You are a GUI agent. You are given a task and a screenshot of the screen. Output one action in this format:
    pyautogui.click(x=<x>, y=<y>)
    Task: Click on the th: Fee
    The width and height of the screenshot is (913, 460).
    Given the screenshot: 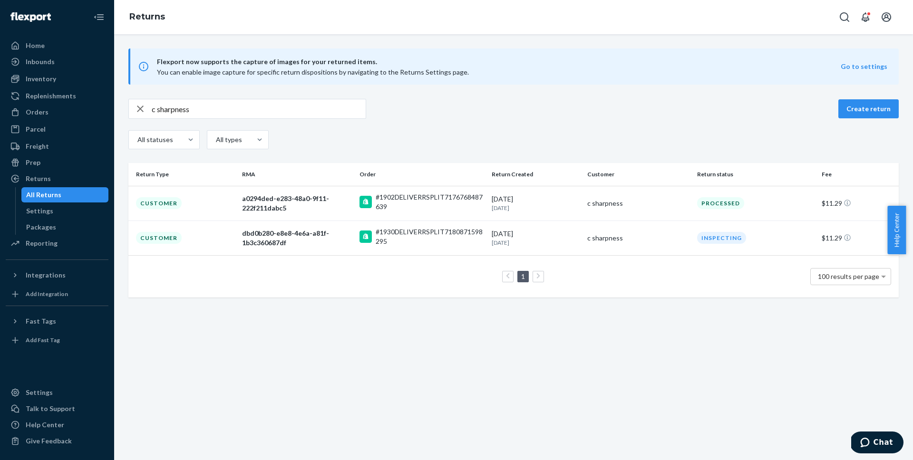 What is the action you would take?
    pyautogui.click(x=859, y=175)
    